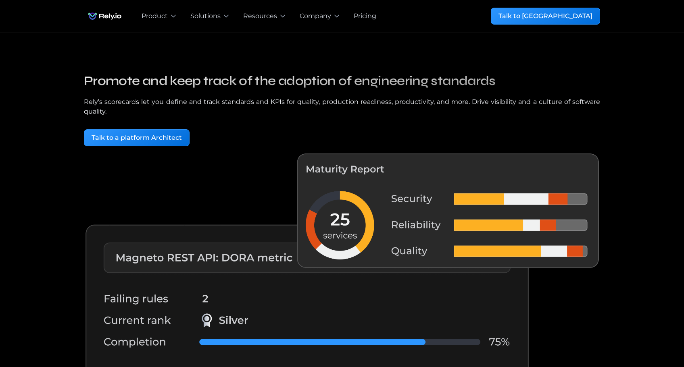 This screenshot has height=367, width=684. What do you see at coordinates (365, 16) in the screenshot?
I see `div: Pricing` at bounding box center [365, 16].